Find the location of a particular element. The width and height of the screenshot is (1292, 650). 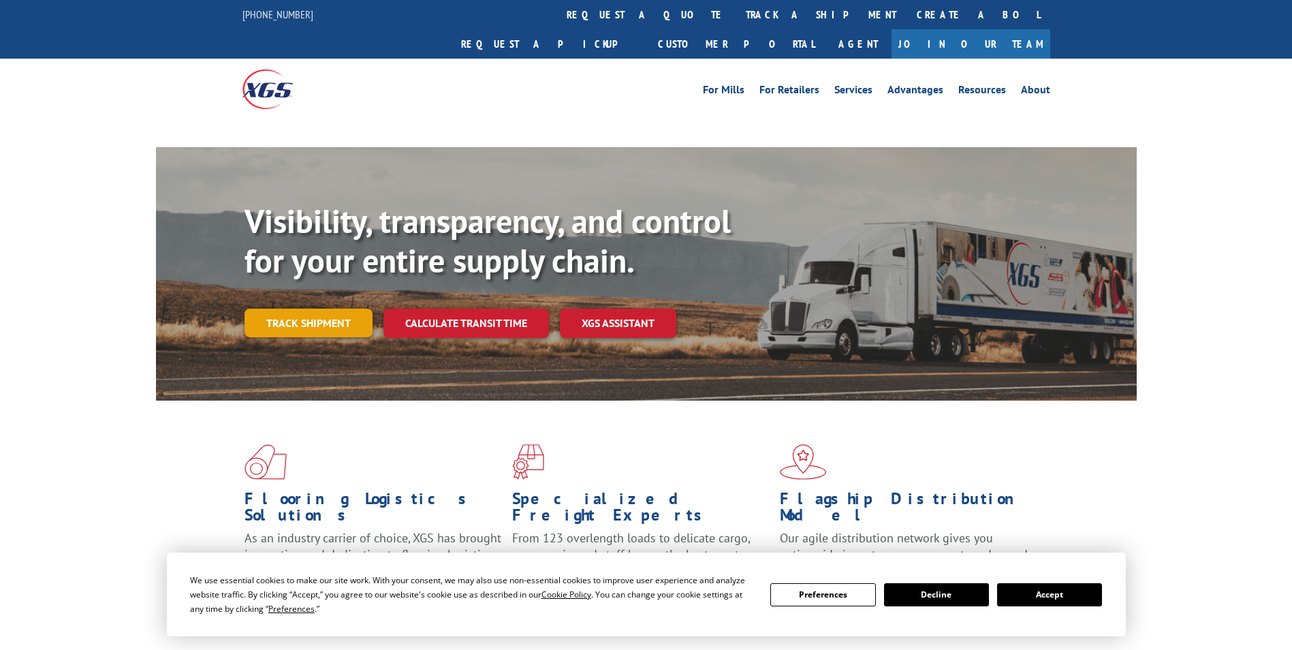

a: Request a pickup is located at coordinates (549, 44).